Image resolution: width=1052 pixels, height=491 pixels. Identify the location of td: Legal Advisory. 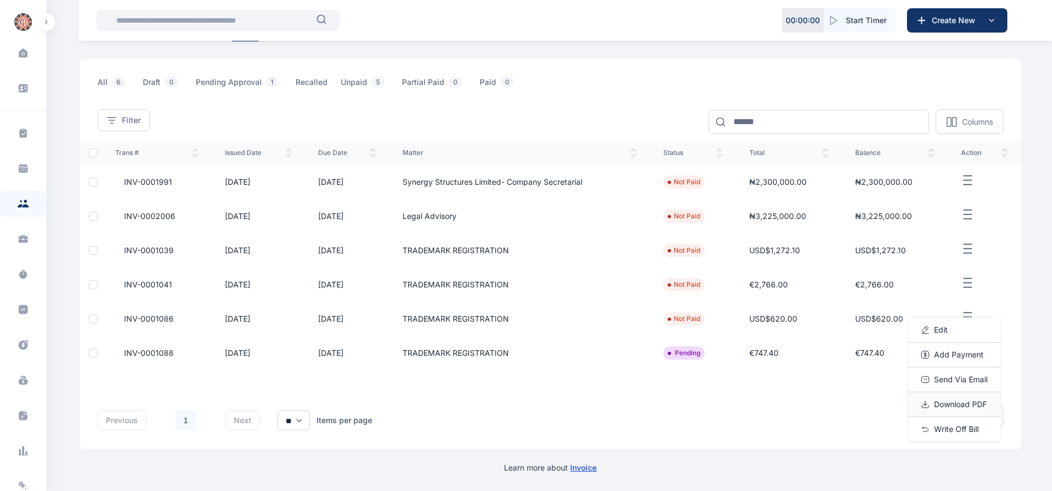
(520, 216).